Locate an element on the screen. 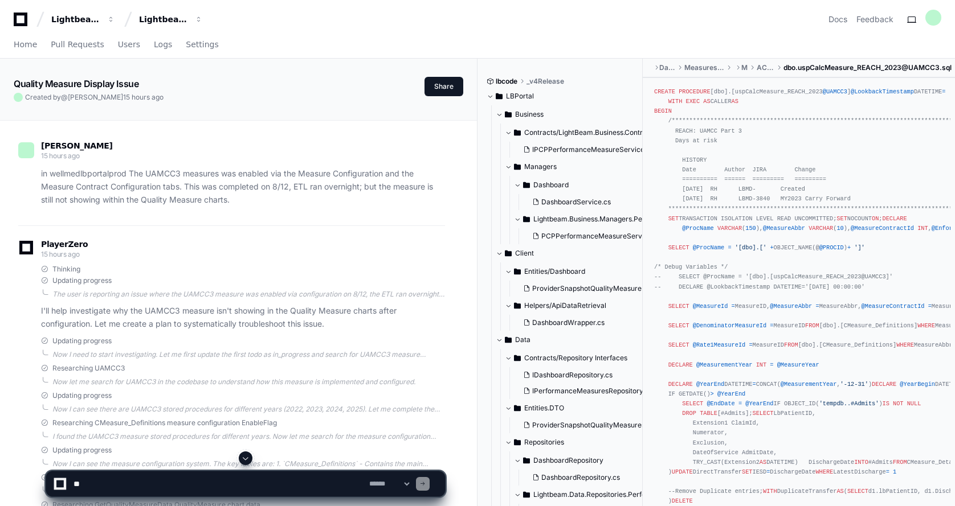  button: Feedback is located at coordinates (874, 19).